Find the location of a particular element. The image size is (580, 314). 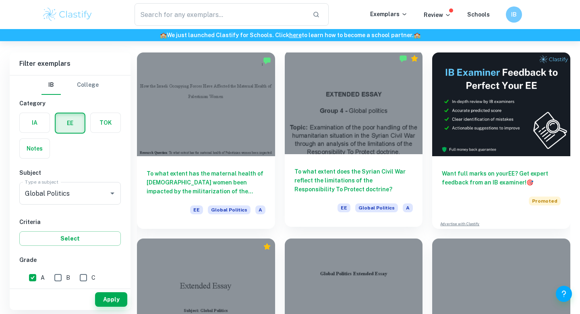

h6: IB is located at coordinates (514, 15).